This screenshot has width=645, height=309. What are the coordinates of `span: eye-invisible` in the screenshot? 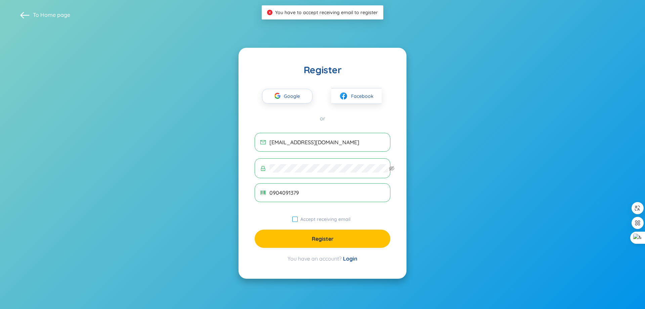 It's located at (392, 168).